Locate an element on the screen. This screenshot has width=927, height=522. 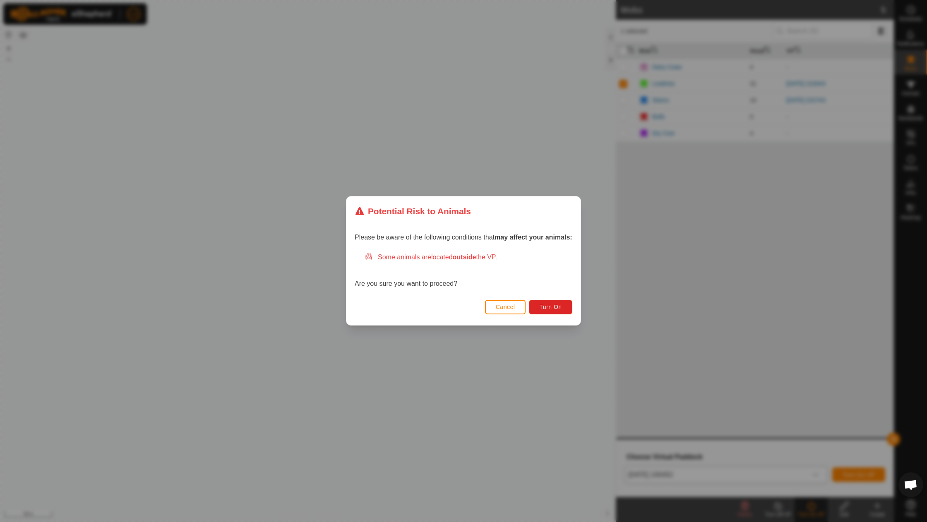
strong: outside is located at coordinates (464, 257).